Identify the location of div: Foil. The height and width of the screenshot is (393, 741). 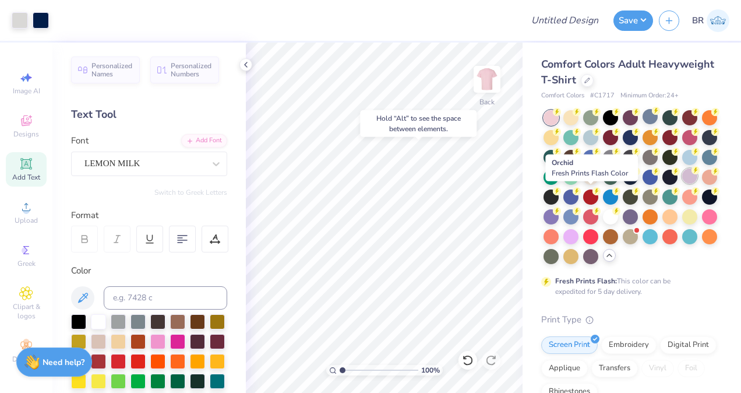
(691, 368).